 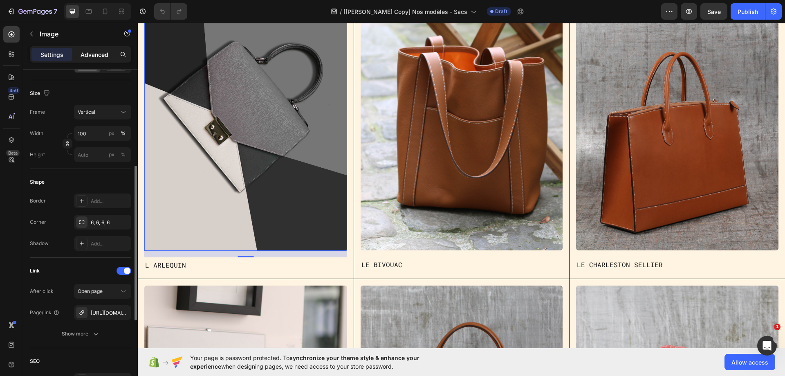 What do you see at coordinates (38, 222) in the screenshot?
I see `div: Corner` at bounding box center [38, 222].